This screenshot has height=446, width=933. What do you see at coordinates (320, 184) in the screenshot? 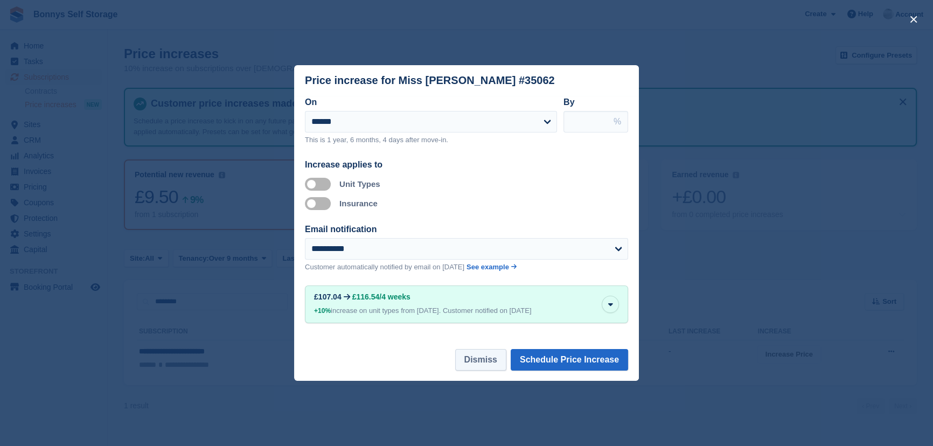
I see `label: Apply to unit types` at bounding box center [320, 184].